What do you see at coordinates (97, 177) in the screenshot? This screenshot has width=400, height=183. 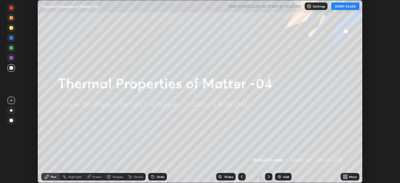 I see `div: Eraser` at bounding box center [97, 177].